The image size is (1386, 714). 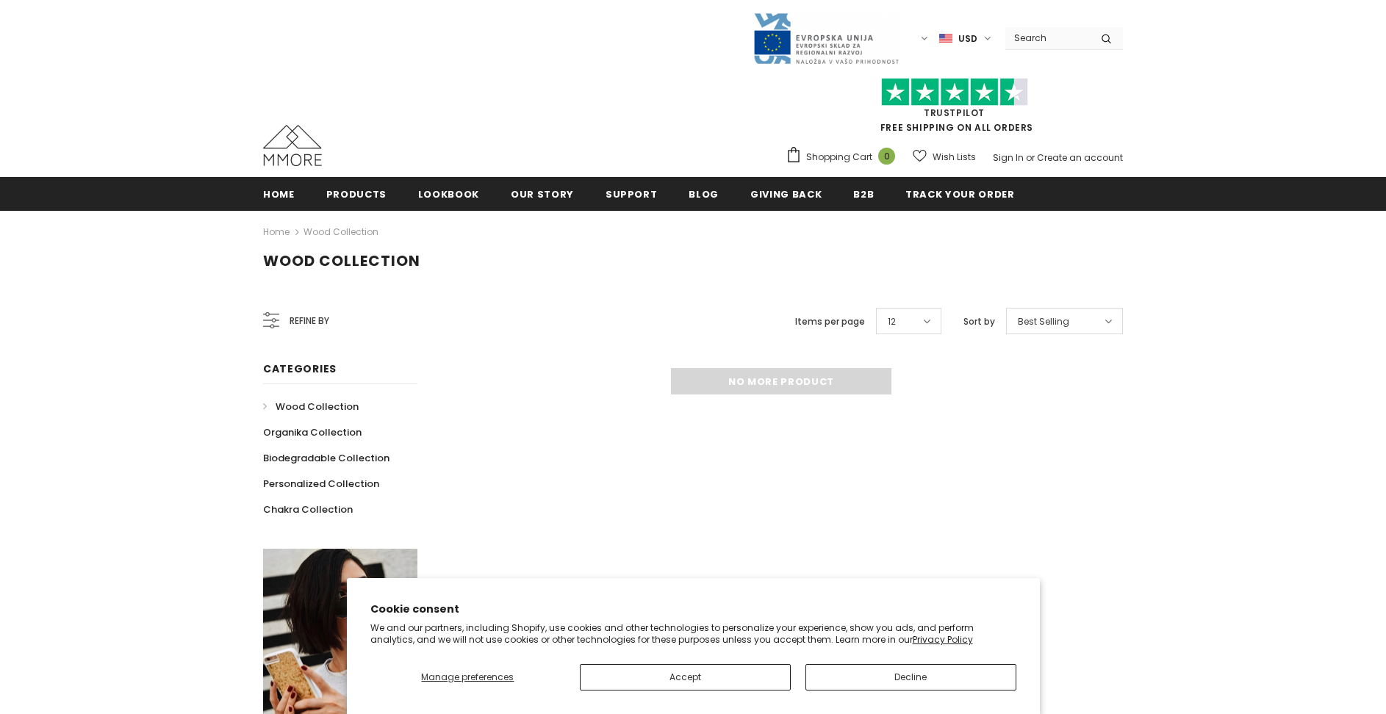 What do you see at coordinates (943, 639) in the screenshot?
I see `a: Privacy Policy` at bounding box center [943, 639].